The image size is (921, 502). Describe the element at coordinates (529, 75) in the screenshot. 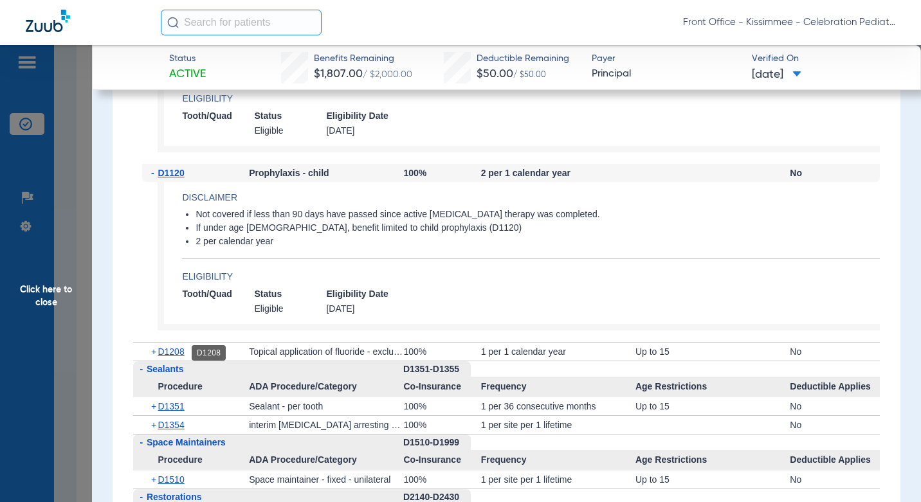

I see `span: / $50.00` at that location.